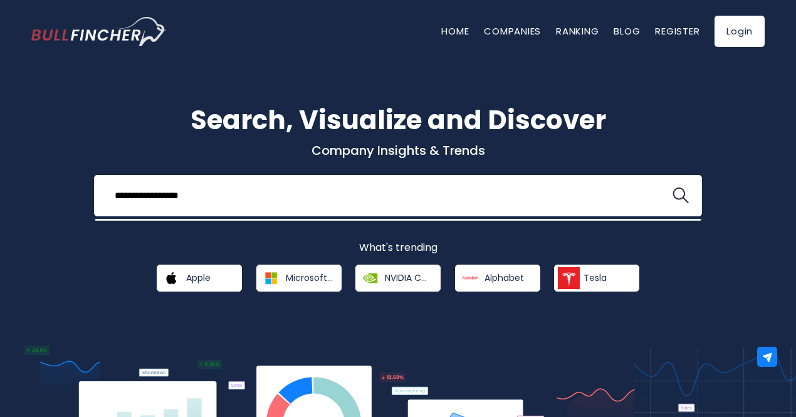  Describe the element at coordinates (408, 278) in the screenshot. I see `span: NVIDIA Corporation` at that location.